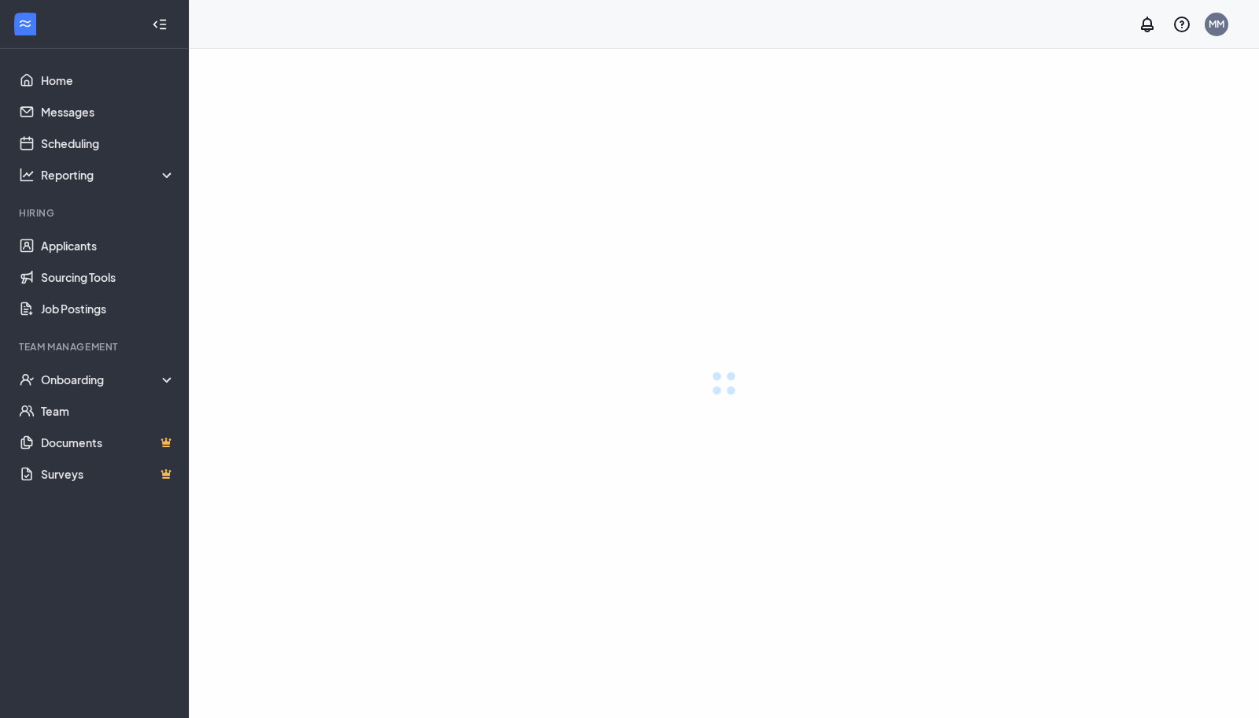 This screenshot has height=718, width=1259. I want to click on a: DocumentsCrown, so click(108, 442).